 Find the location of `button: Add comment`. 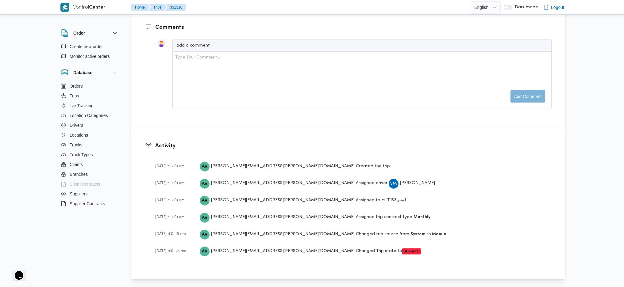

button: Add comment is located at coordinates (527, 97).